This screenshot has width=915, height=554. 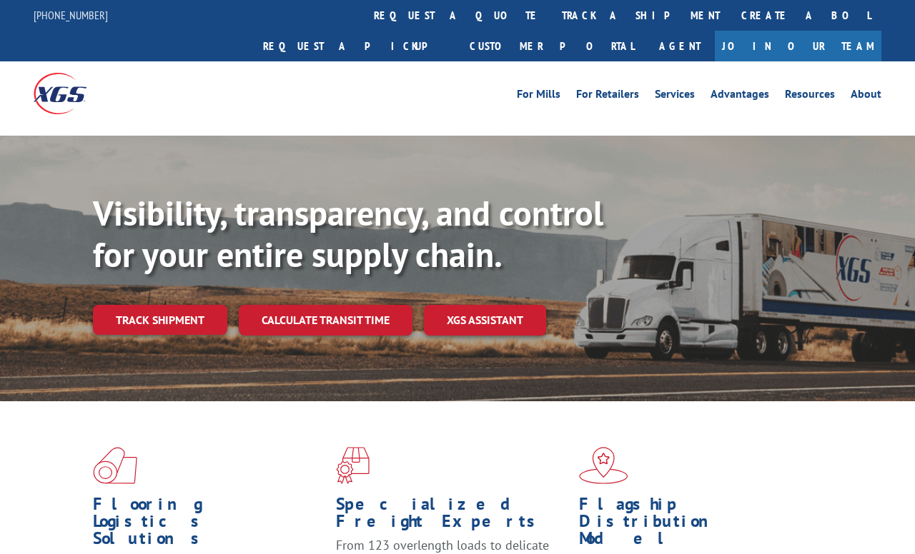 I want to click on img: xgs-icon-total-supply-chain-intelligence-red, so click(x=115, y=466).